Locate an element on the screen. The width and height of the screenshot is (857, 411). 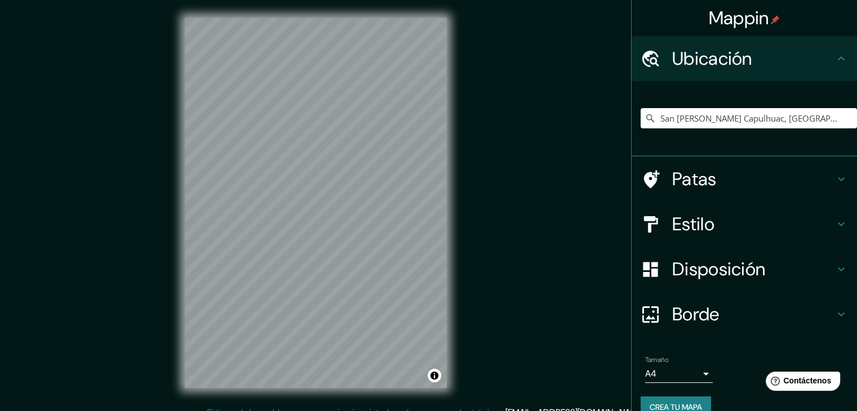
div: A4 is located at coordinates (679, 374).